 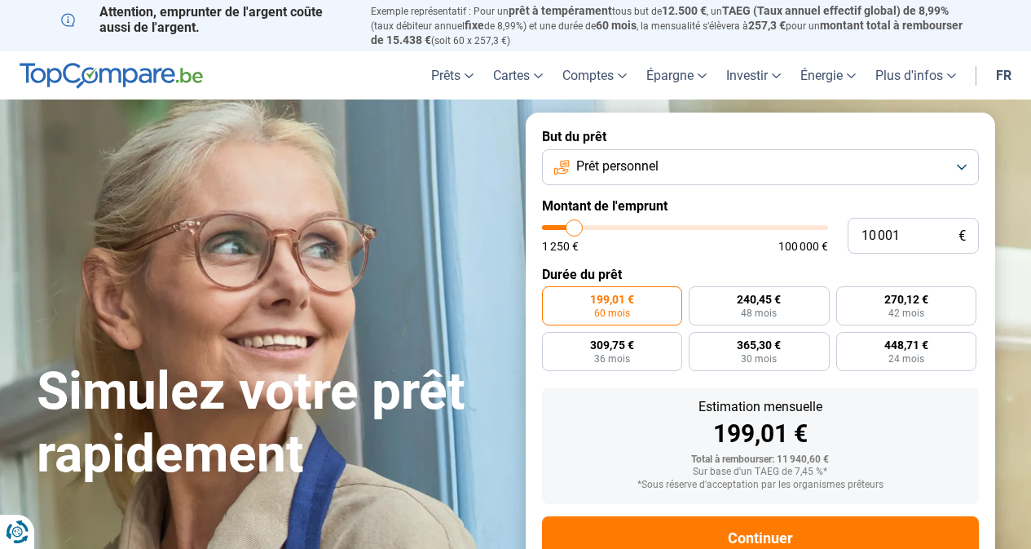 What do you see at coordinates (759, 313) in the screenshot?
I see `span: 48 mois` at bounding box center [759, 313].